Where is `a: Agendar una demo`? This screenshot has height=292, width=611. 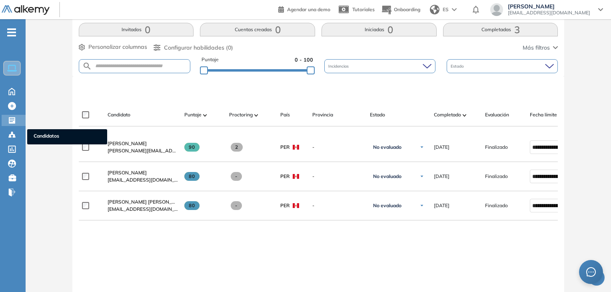 a: Agendar una demo is located at coordinates (304, 9).